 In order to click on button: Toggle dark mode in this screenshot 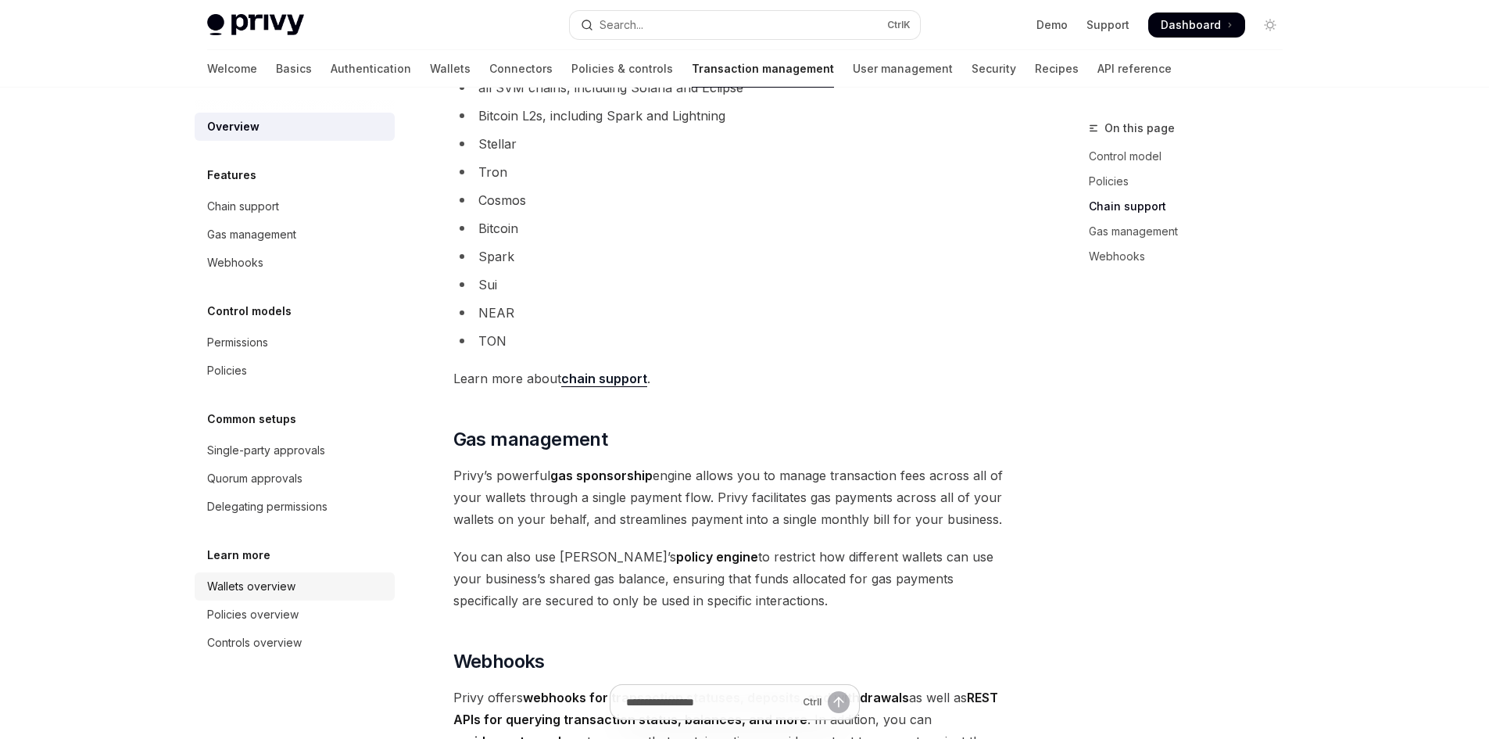, I will do `click(1270, 25)`.